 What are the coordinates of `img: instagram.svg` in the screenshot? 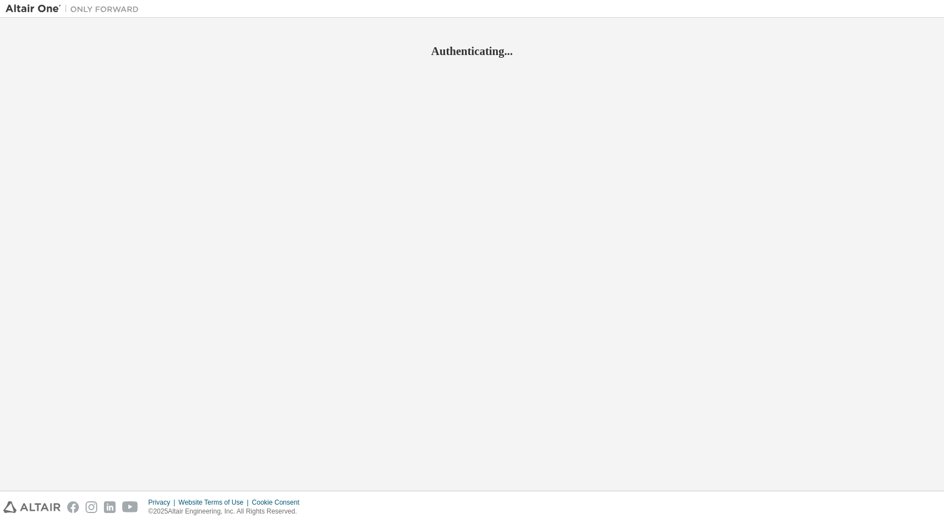 It's located at (91, 507).